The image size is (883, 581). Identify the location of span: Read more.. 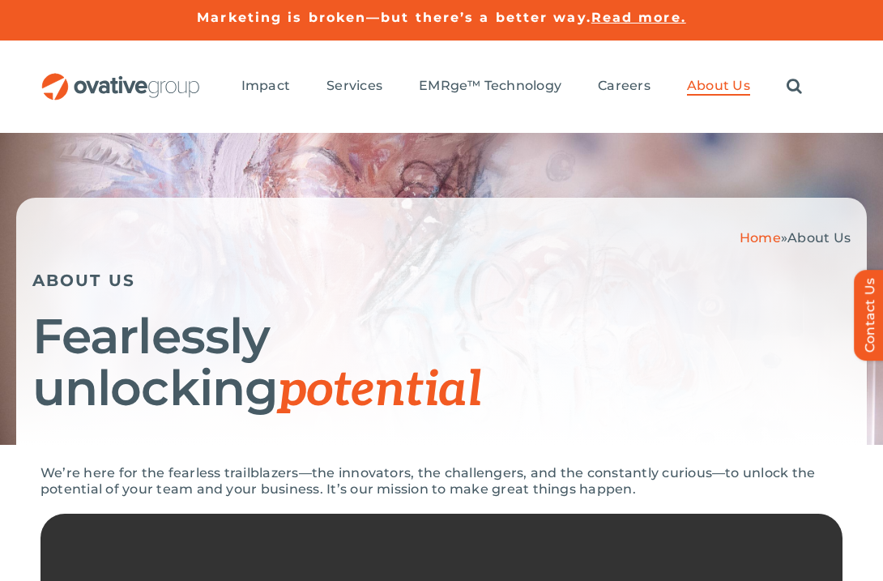
(638, 17).